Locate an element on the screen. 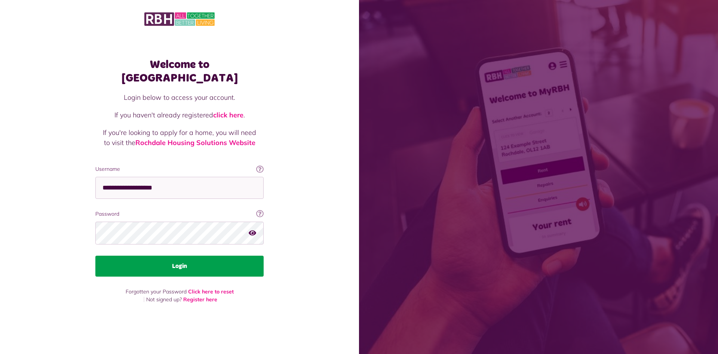  p: Login below to access your account. is located at coordinates (180, 97).